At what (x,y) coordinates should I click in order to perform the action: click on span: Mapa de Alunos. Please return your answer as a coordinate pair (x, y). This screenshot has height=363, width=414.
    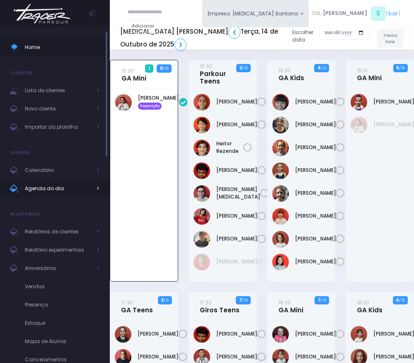
    Looking at the image, I should click on (62, 341).